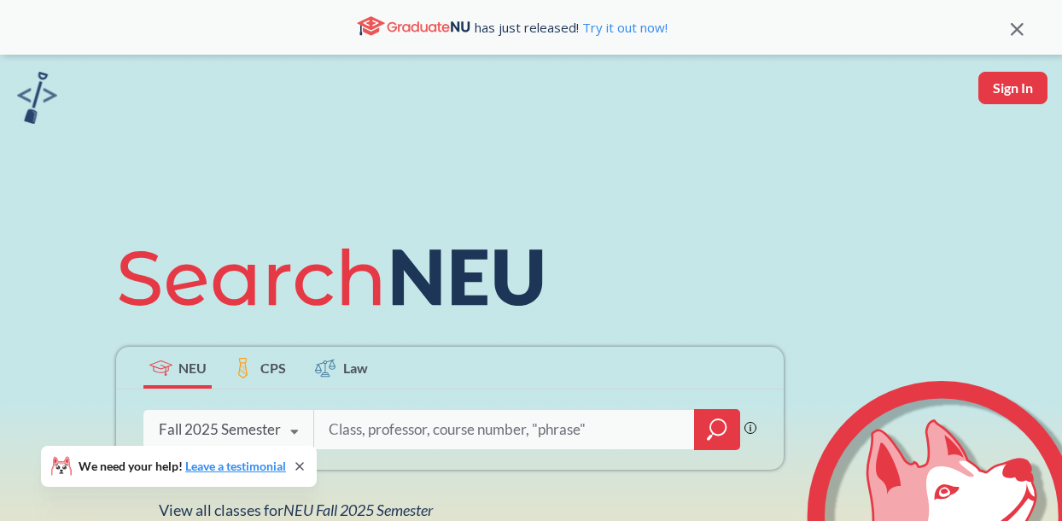 The height and width of the screenshot is (521, 1062). What do you see at coordinates (192, 367) in the screenshot?
I see `span: NEU` at bounding box center [192, 367].